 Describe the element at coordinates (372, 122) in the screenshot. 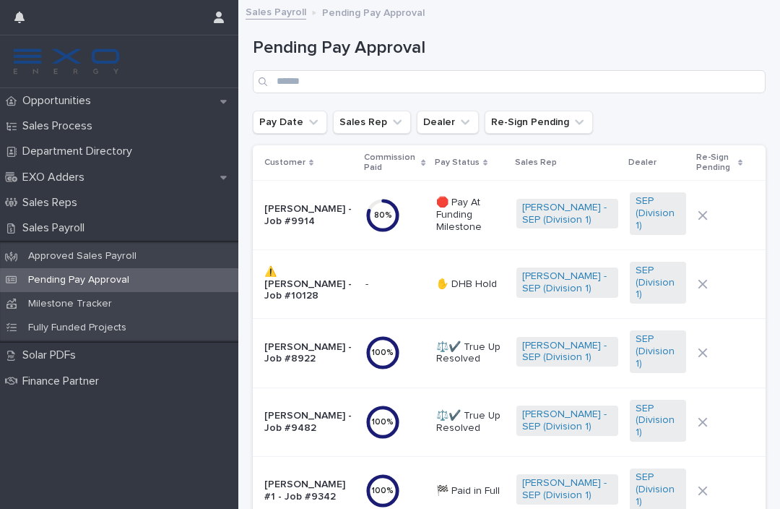

I see `button: Sales Rep` at that location.